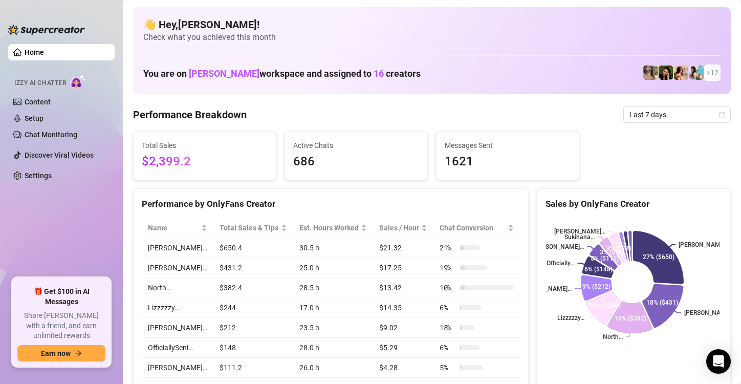  What do you see at coordinates (432, 37) in the screenshot?
I see `span: Check what you achieved this month` at bounding box center [432, 37].